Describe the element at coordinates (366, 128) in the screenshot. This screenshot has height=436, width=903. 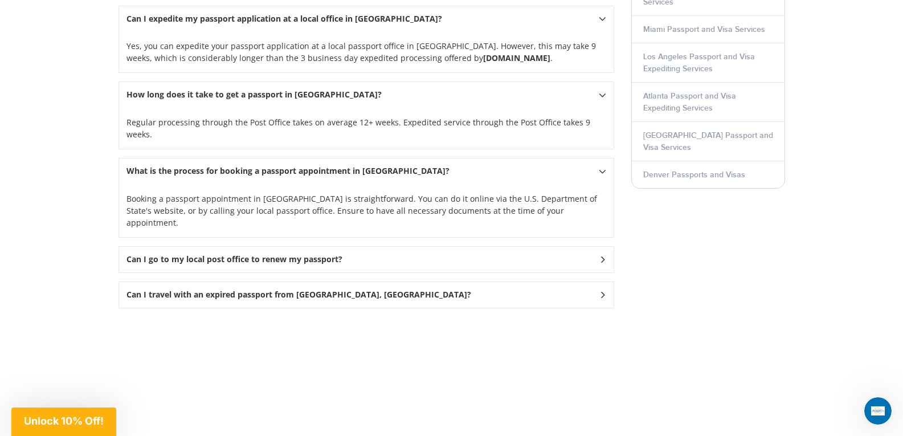
I see `p: Regular processing through the Post Office takes on average 12+ weeks. Expedited service through ...` at that location.